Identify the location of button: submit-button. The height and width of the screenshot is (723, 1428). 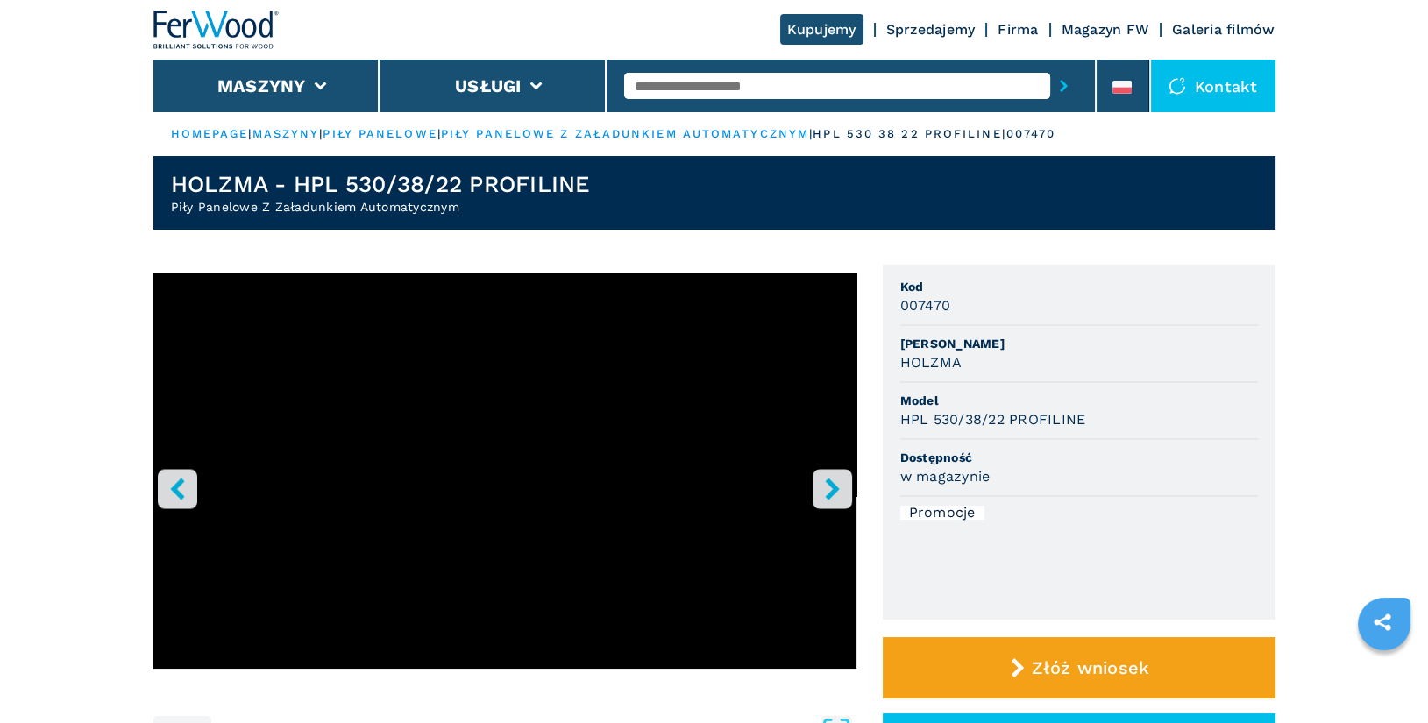
(1063, 86).